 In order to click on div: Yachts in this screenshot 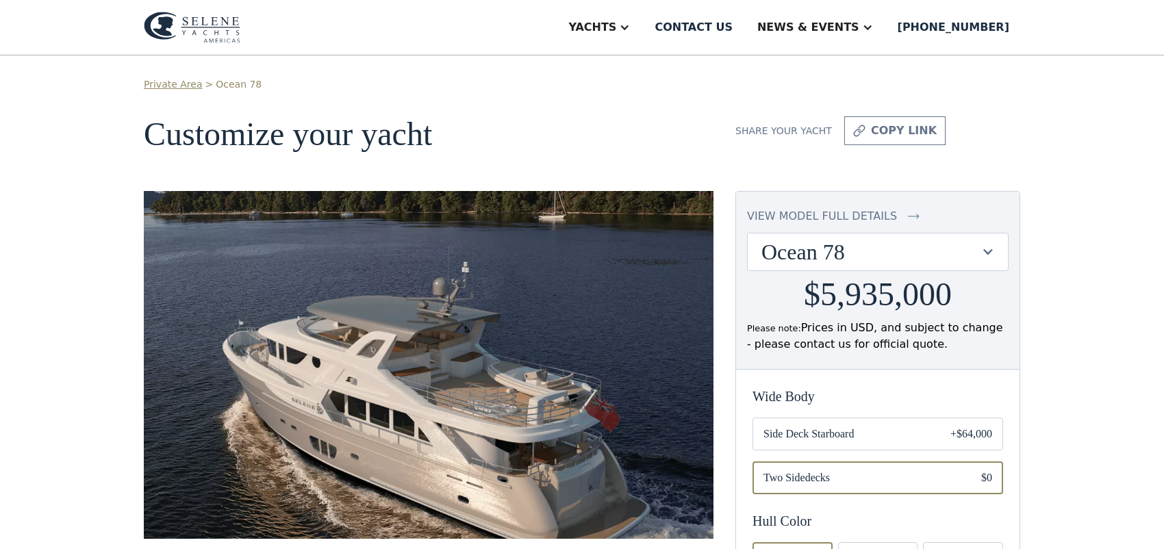, I will do `click(592, 27)`.